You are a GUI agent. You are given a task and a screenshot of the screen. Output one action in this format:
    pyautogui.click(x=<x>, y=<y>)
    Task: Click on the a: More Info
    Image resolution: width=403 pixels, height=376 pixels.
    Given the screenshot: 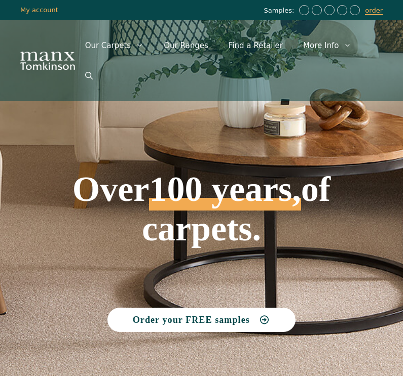 What is the action you would take?
    pyautogui.click(x=327, y=46)
    